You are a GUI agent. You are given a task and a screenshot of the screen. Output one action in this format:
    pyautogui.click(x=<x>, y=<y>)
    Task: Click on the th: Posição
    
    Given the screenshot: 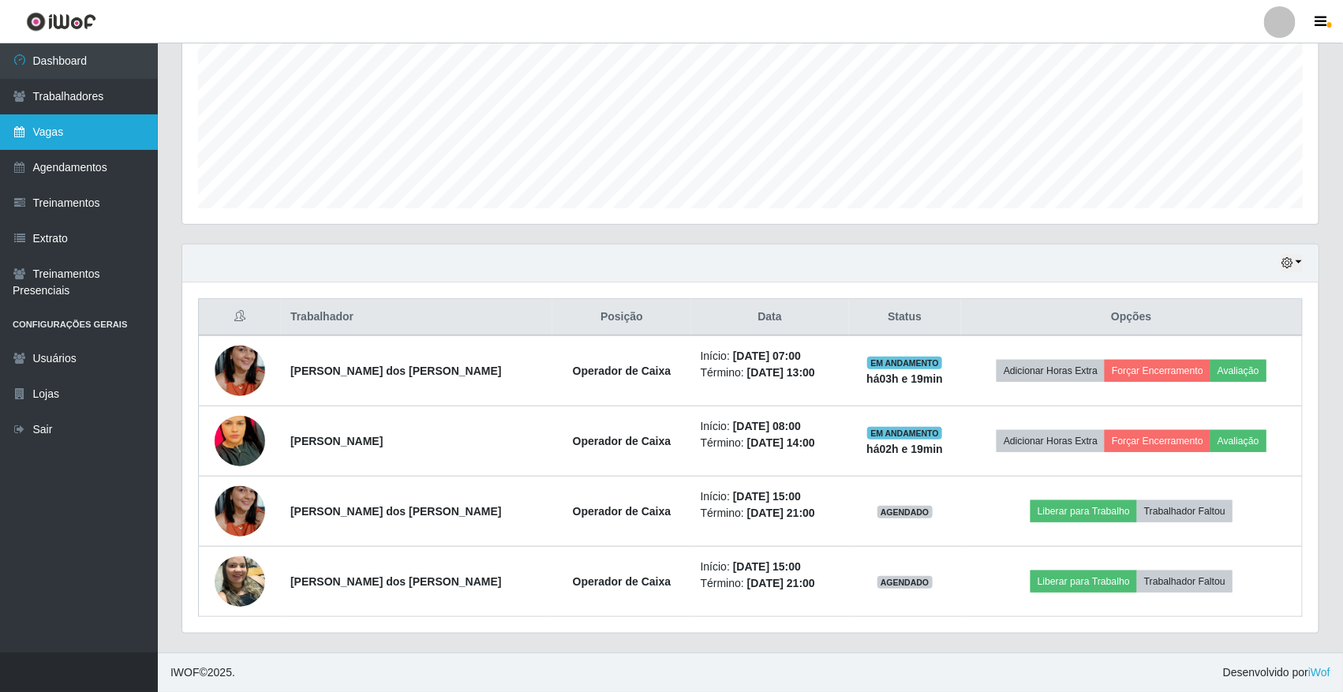 What is the action you would take?
    pyautogui.click(x=621, y=317)
    